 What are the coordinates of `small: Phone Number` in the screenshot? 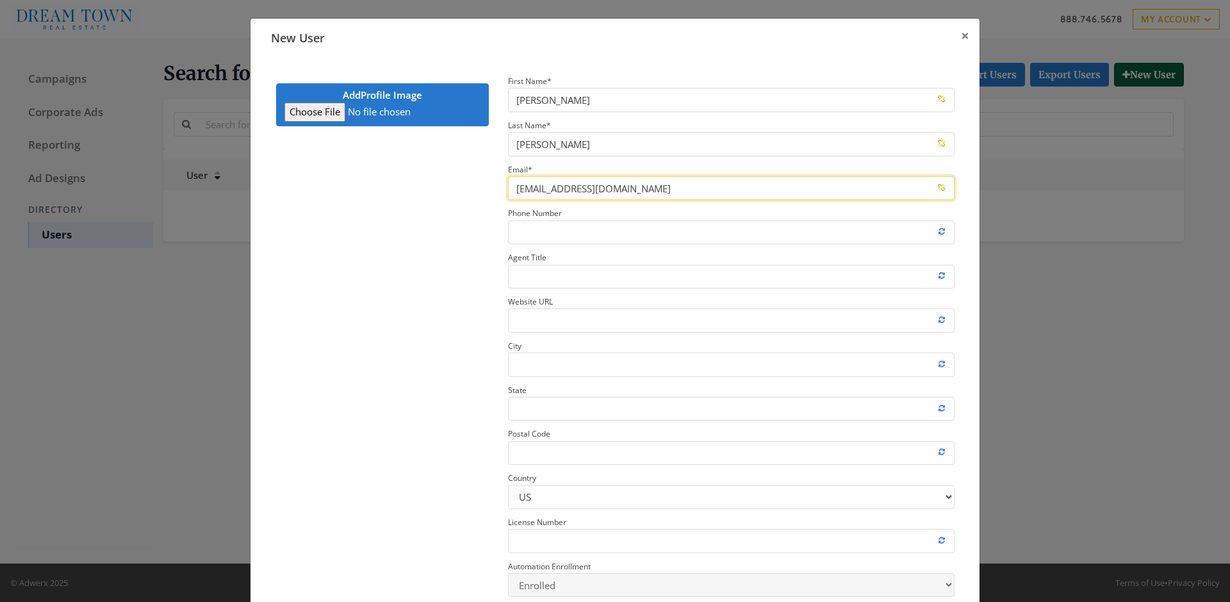 It's located at (535, 213).